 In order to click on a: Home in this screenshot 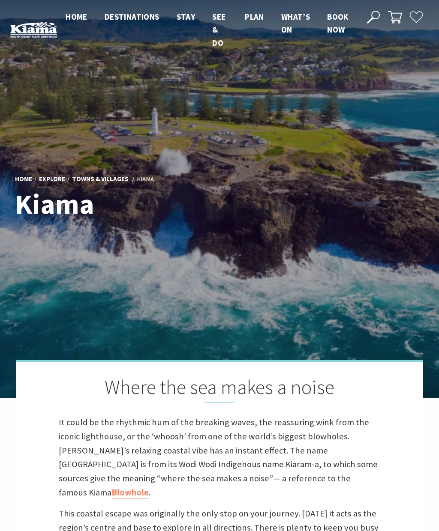, I will do `click(24, 179)`.